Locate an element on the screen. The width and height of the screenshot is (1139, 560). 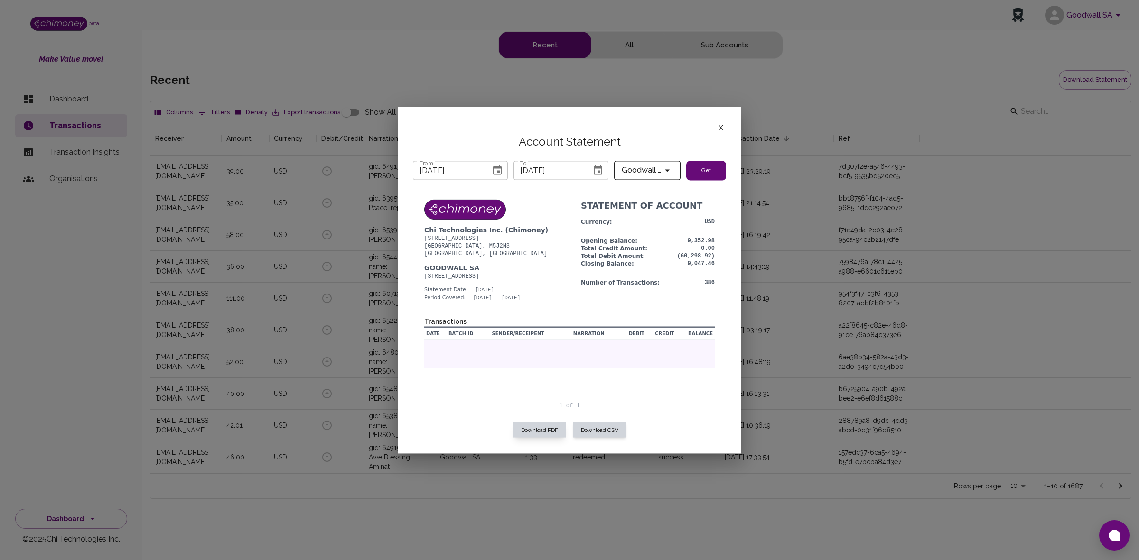
button: Choose date, selected date is Sep 1, 2025 is located at coordinates (497, 171).